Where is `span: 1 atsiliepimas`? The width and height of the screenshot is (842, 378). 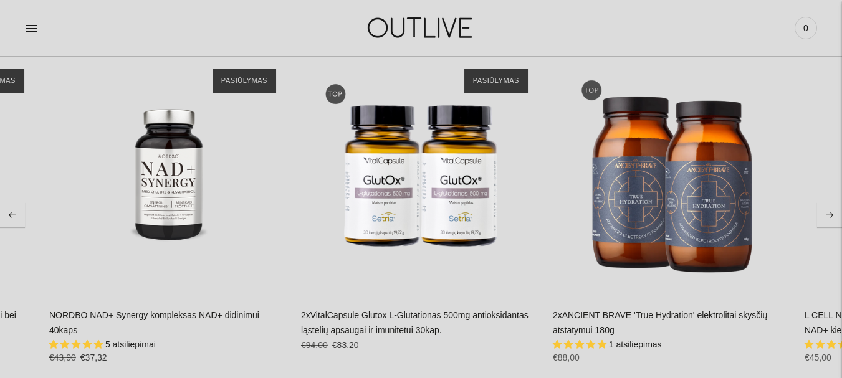
span: 1 atsiliepimas is located at coordinates (635, 345).